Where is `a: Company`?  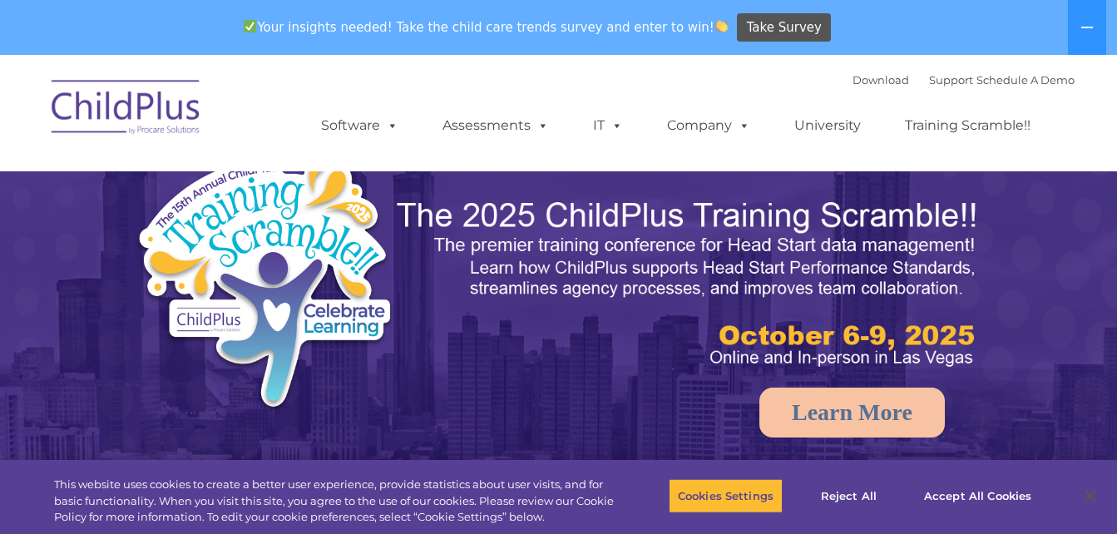 a: Company is located at coordinates (709, 126).